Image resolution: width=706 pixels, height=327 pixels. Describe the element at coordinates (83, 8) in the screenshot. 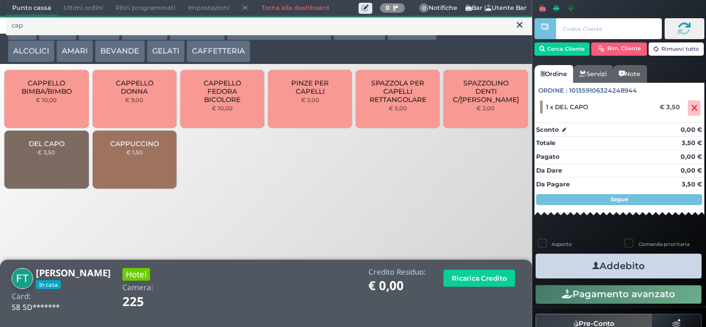

I see `span: Ultimi ordini` at that location.